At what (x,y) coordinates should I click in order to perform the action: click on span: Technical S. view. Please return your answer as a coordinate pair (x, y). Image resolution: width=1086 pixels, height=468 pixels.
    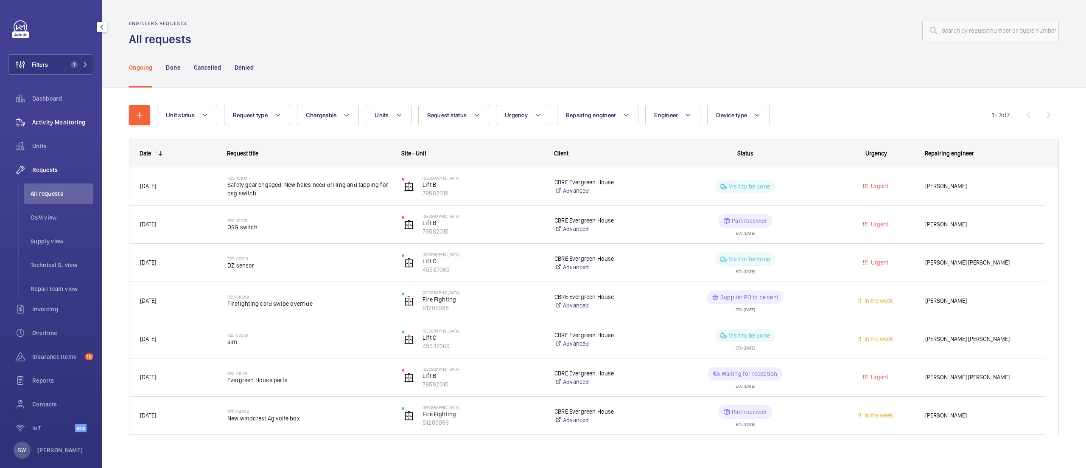
    Looking at the image, I should click on (62, 265).